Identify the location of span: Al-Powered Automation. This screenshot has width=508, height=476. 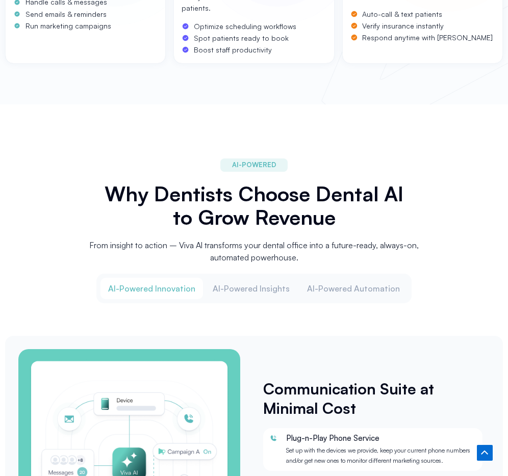
(353, 289).